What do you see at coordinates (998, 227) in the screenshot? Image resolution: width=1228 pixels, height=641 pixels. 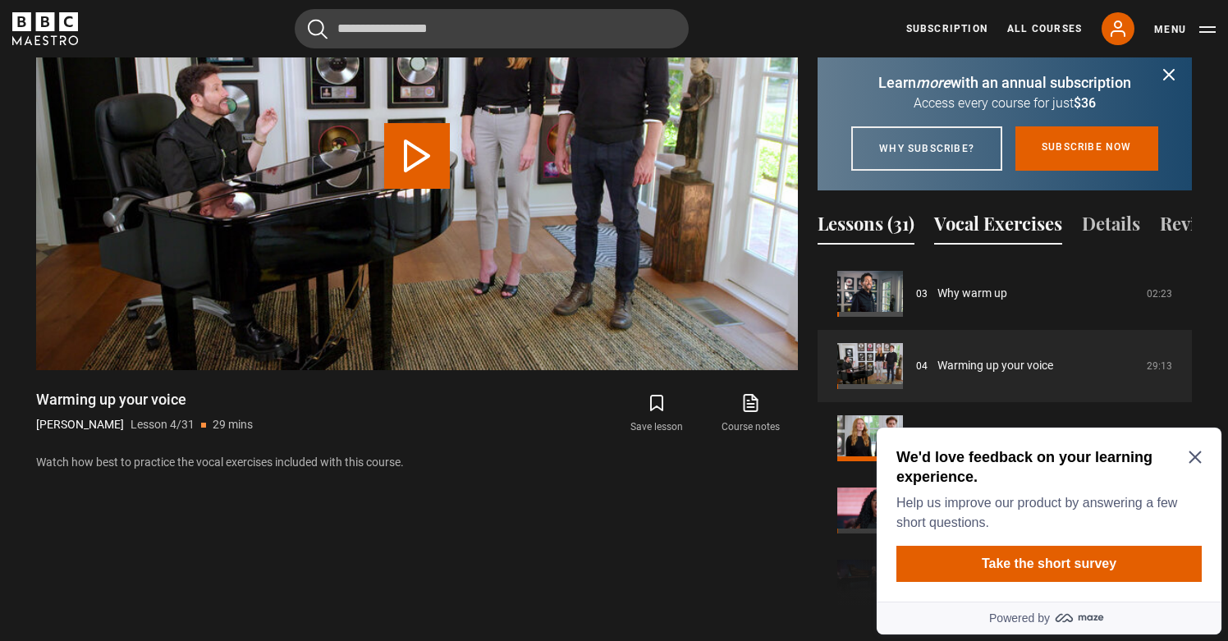 I see `button: Vocal Exercises` at bounding box center [998, 227].